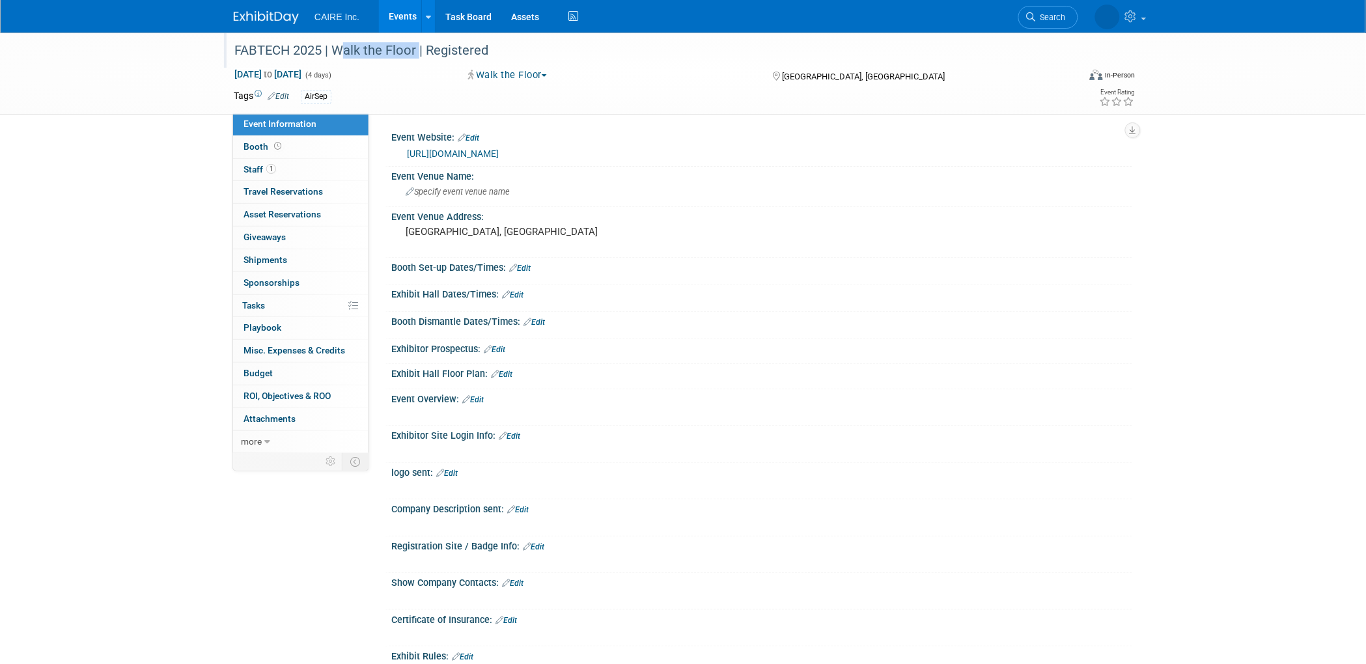 The image size is (1366, 664). I want to click on span: Attachments, so click(270, 419).